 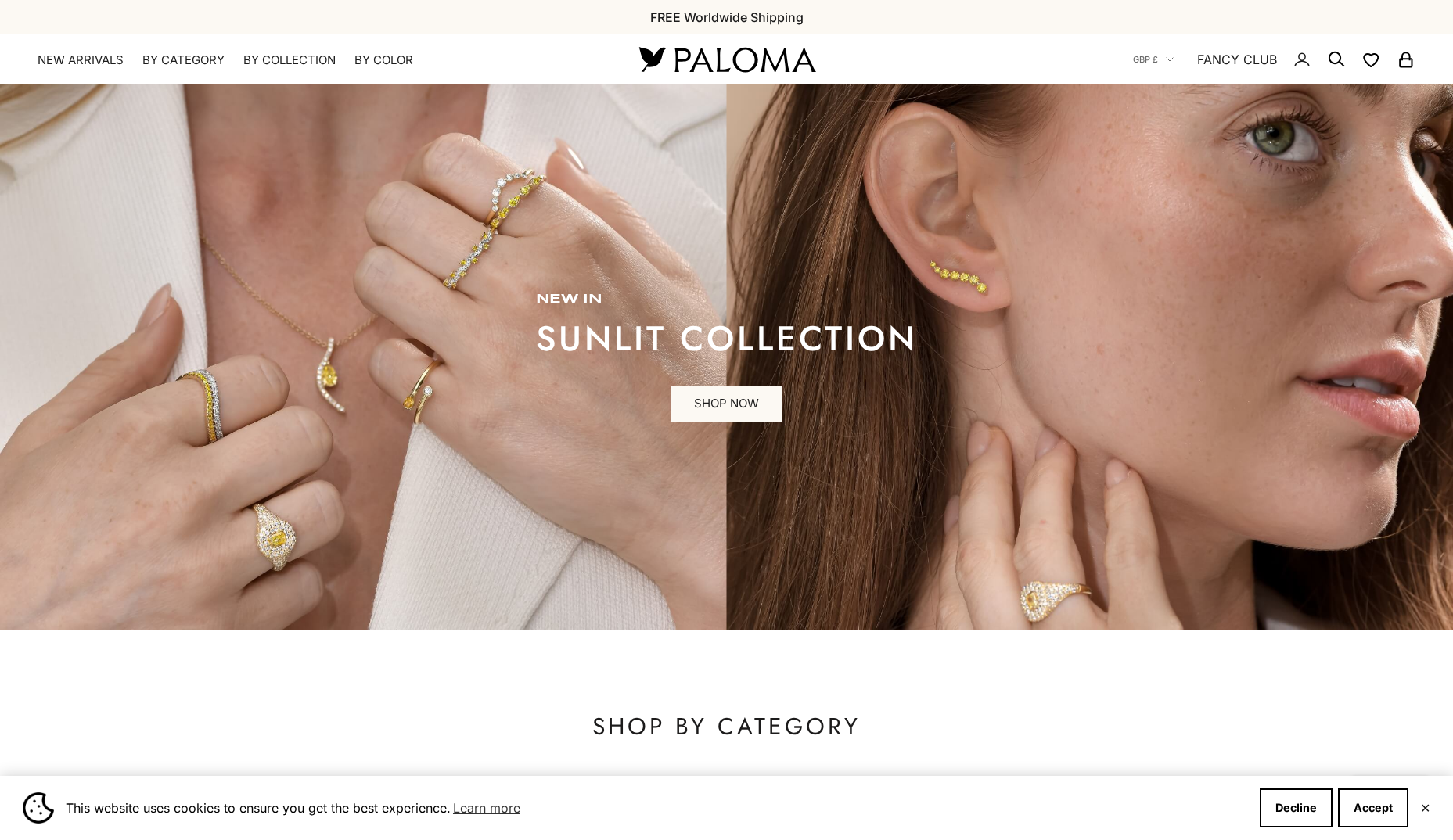 What do you see at coordinates (1154, 60) in the screenshot?
I see `button: GBP £` at bounding box center [1154, 60].